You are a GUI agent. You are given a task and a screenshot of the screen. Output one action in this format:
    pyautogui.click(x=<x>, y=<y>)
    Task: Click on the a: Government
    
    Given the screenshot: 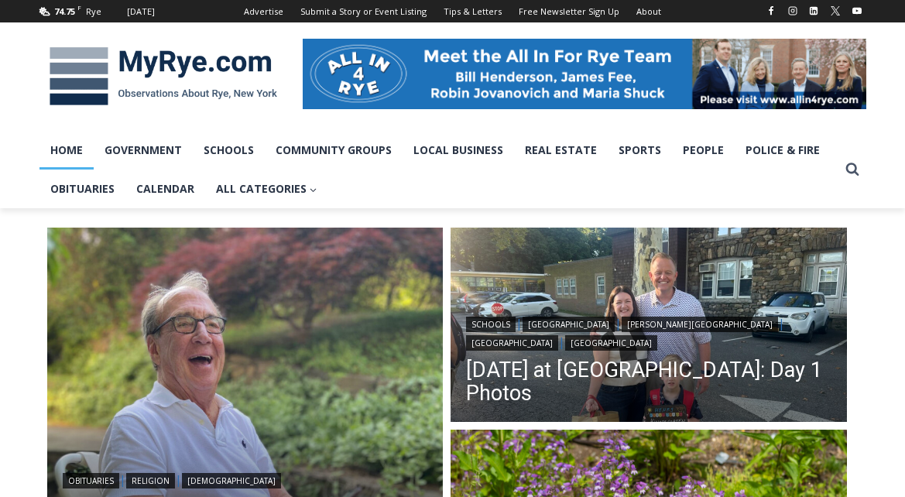 What is the action you would take?
    pyautogui.click(x=143, y=150)
    